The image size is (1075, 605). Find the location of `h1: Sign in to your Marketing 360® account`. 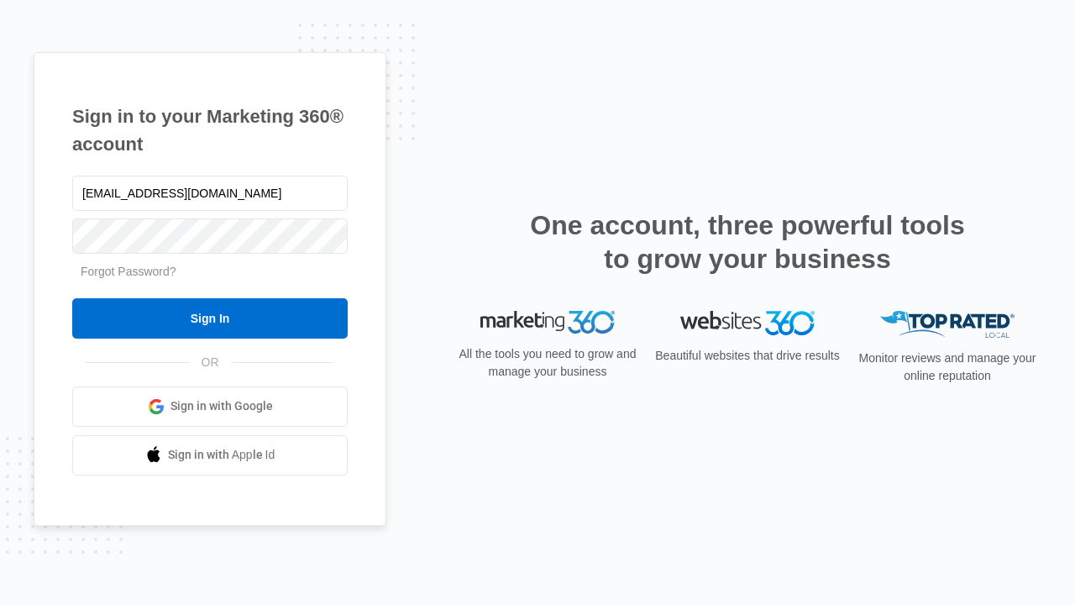

h1: Sign in to your Marketing 360® account is located at coordinates (210, 130).